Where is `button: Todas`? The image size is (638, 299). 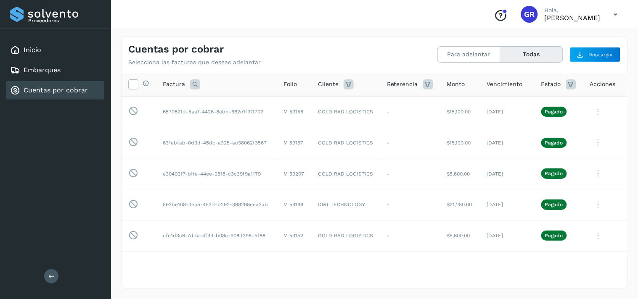
button: Todas is located at coordinates (532, 54).